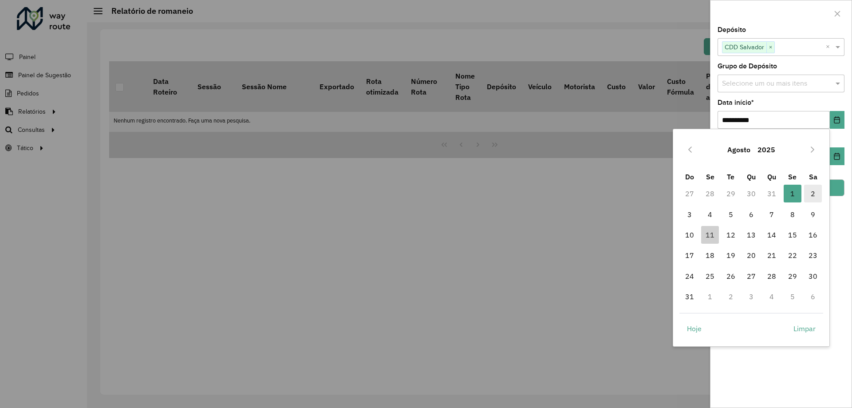 This screenshot has width=852, height=408. Describe the element at coordinates (730, 177) in the screenshot. I see `span: Te` at that location.